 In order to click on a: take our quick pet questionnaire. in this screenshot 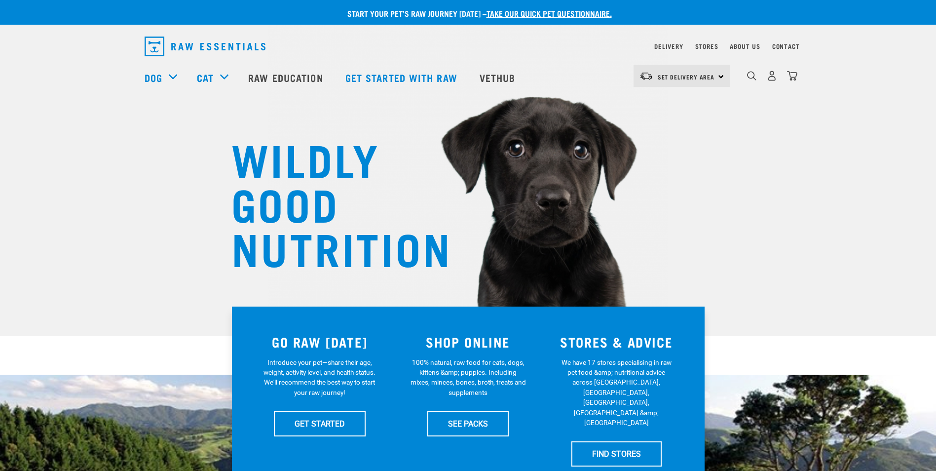, I will do `click(549, 13)`.